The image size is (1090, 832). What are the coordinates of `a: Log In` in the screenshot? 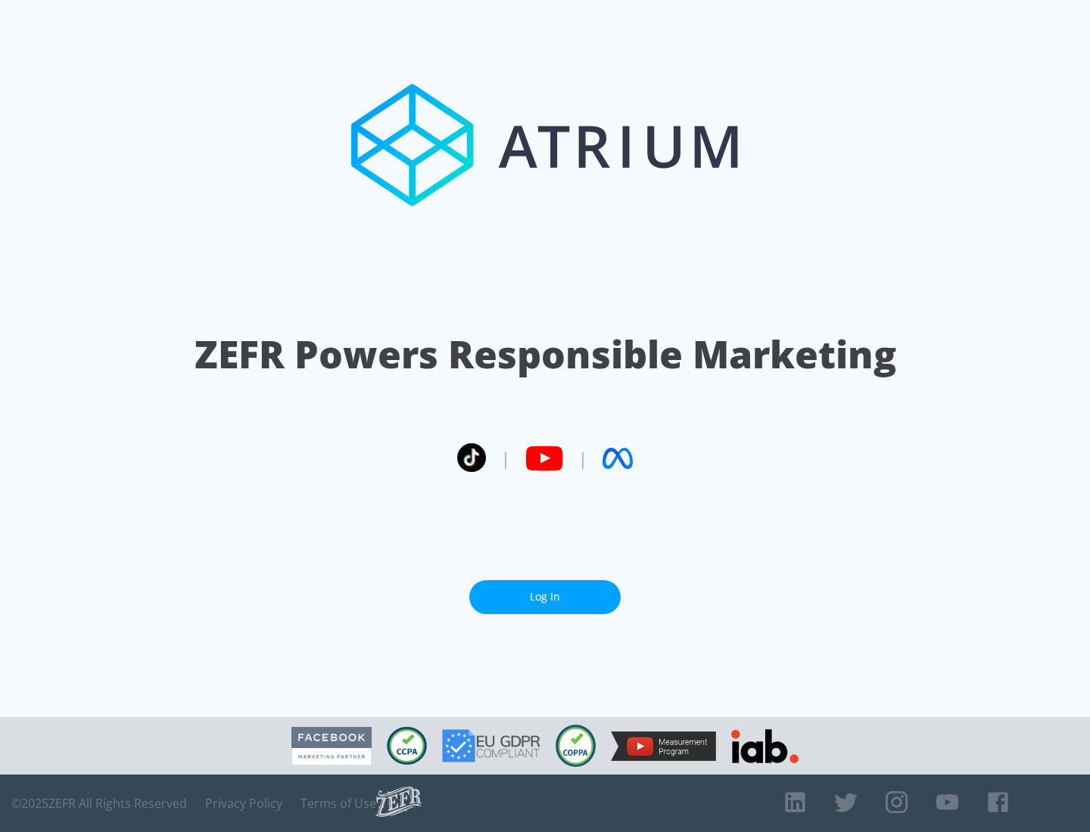 It's located at (545, 597).